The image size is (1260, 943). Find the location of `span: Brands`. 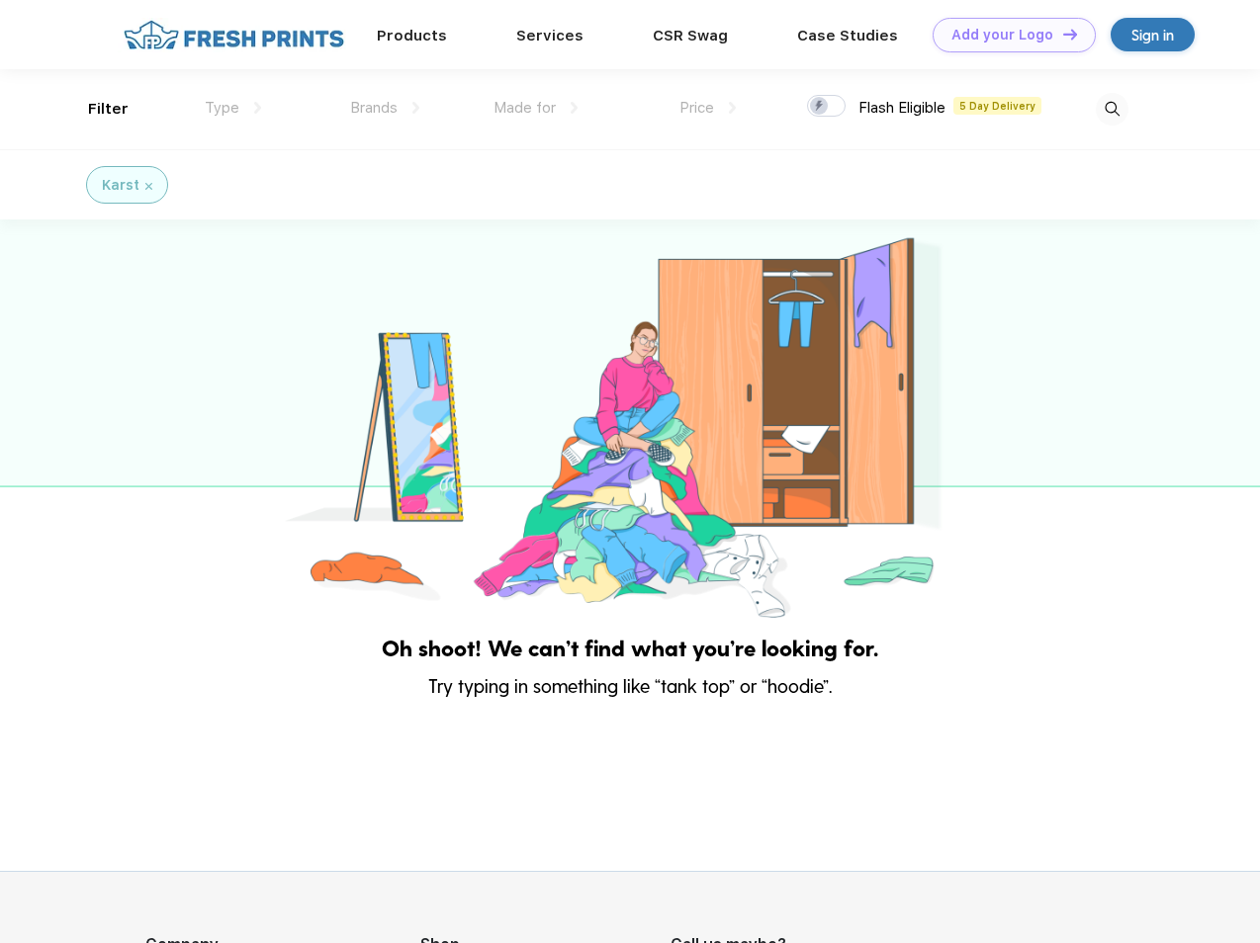

span: Brands is located at coordinates (374, 108).